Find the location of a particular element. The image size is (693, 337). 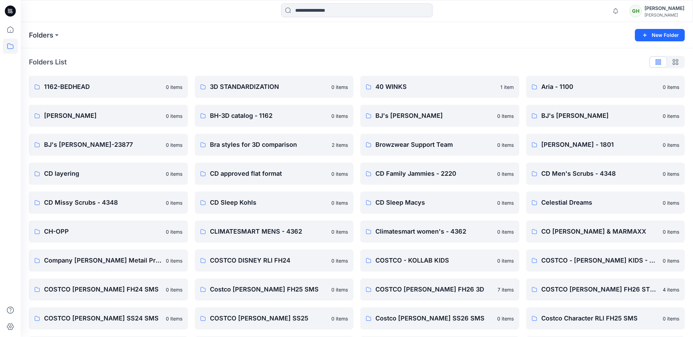

p: 40 WINKS is located at coordinates (436, 87).